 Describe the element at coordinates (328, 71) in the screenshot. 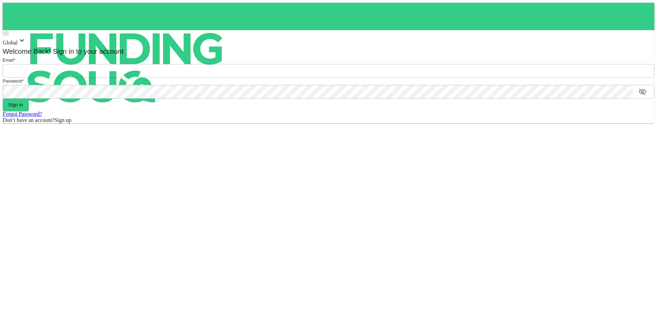

I see `div: email` at that location.